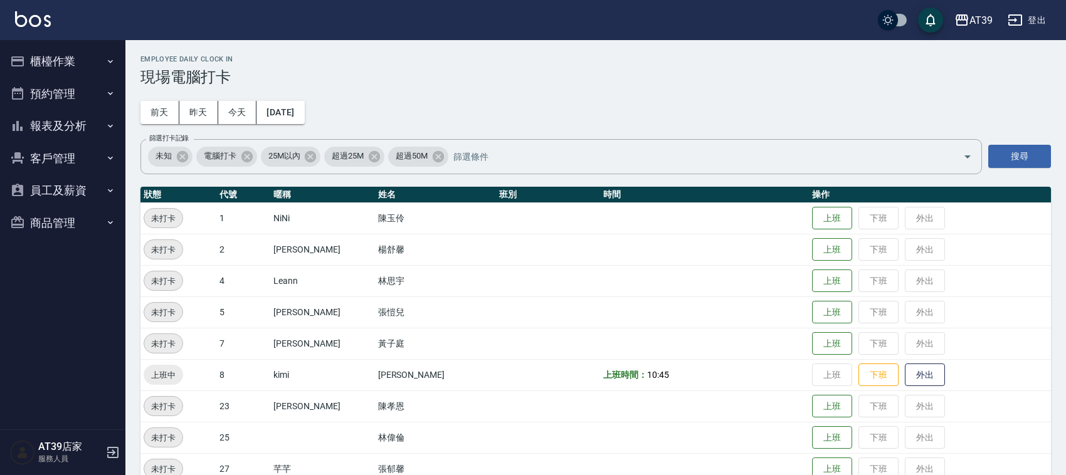 The image size is (1066, 475). What do you see at coordinates (63, 159) in the screenshot?
I see `button: 客戶管理` at bounding box center [63, 159].